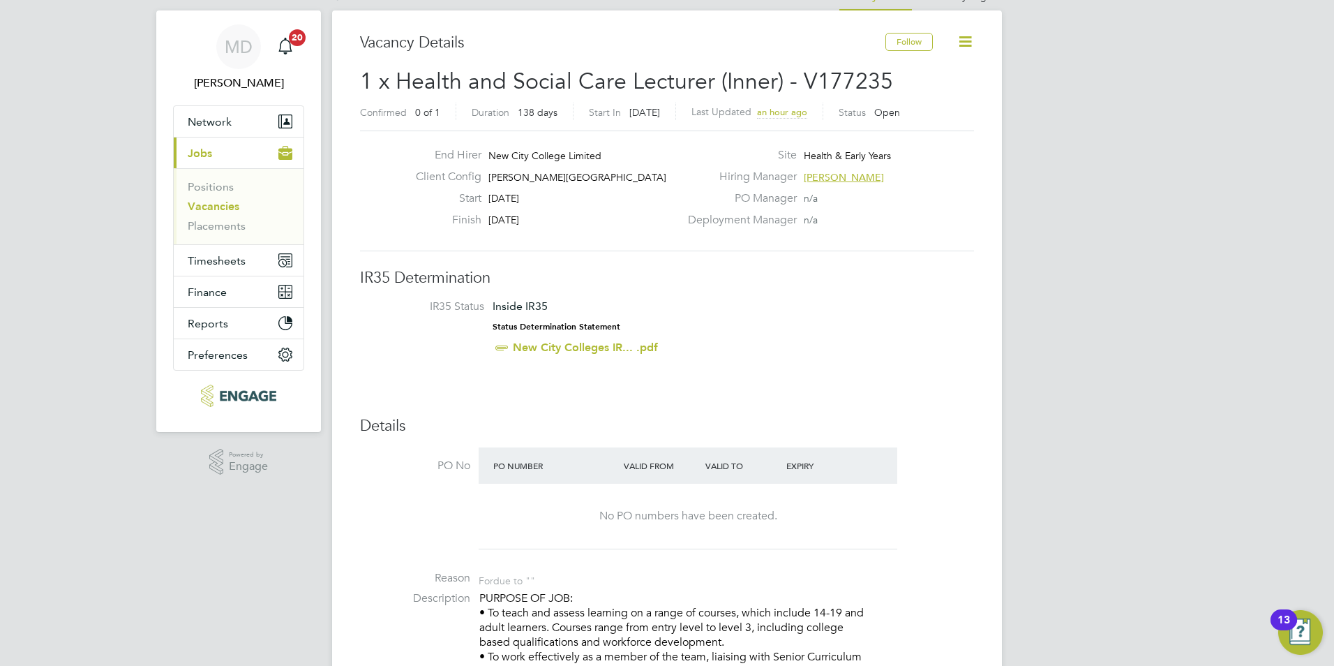 This screenshot has width=1334, height=666. Describe the element at coordinates (1284, 629) in the screenshot. I see `div: 13` at that location.